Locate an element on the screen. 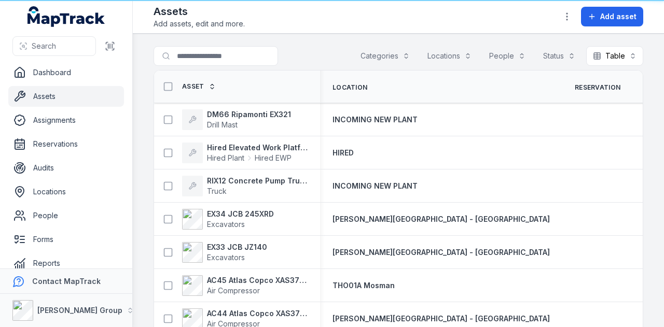 This screenshot has width=664, height=327. button: Table is located at coordinates (614, 56).